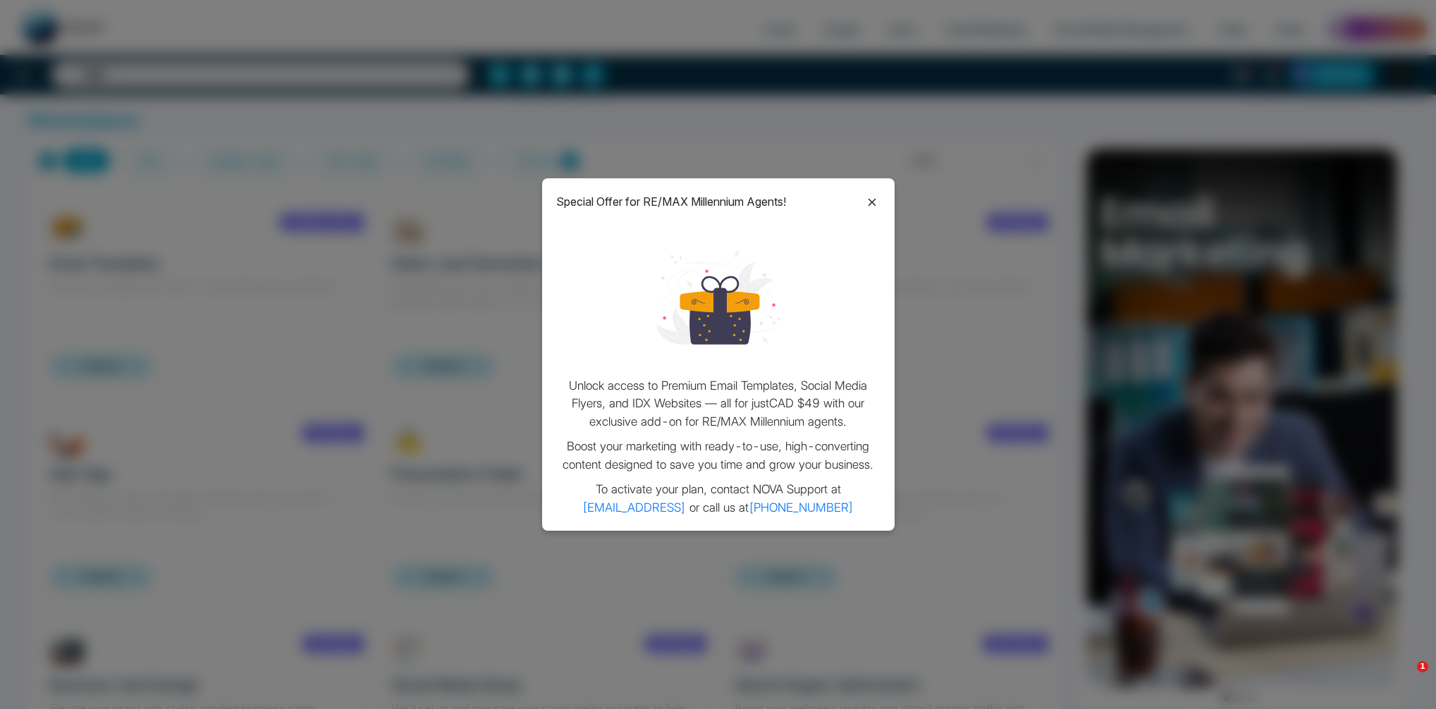  I want to click on span: 1, so click(1423, 667).